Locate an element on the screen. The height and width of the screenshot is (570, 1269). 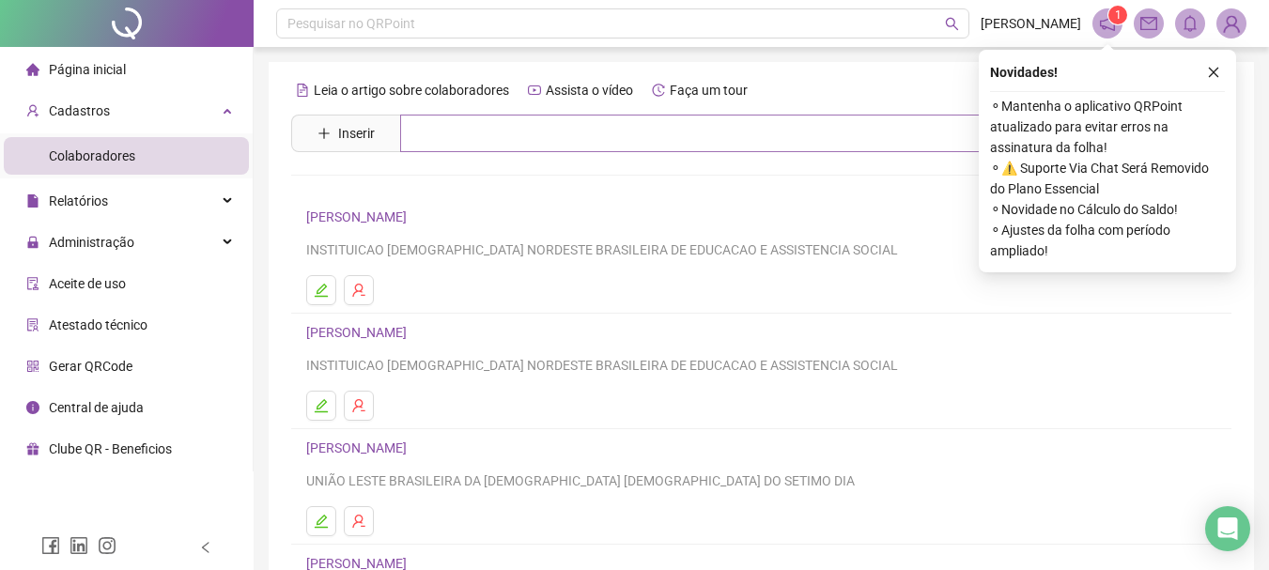
span: bell is located at coordinates (1190, 23).